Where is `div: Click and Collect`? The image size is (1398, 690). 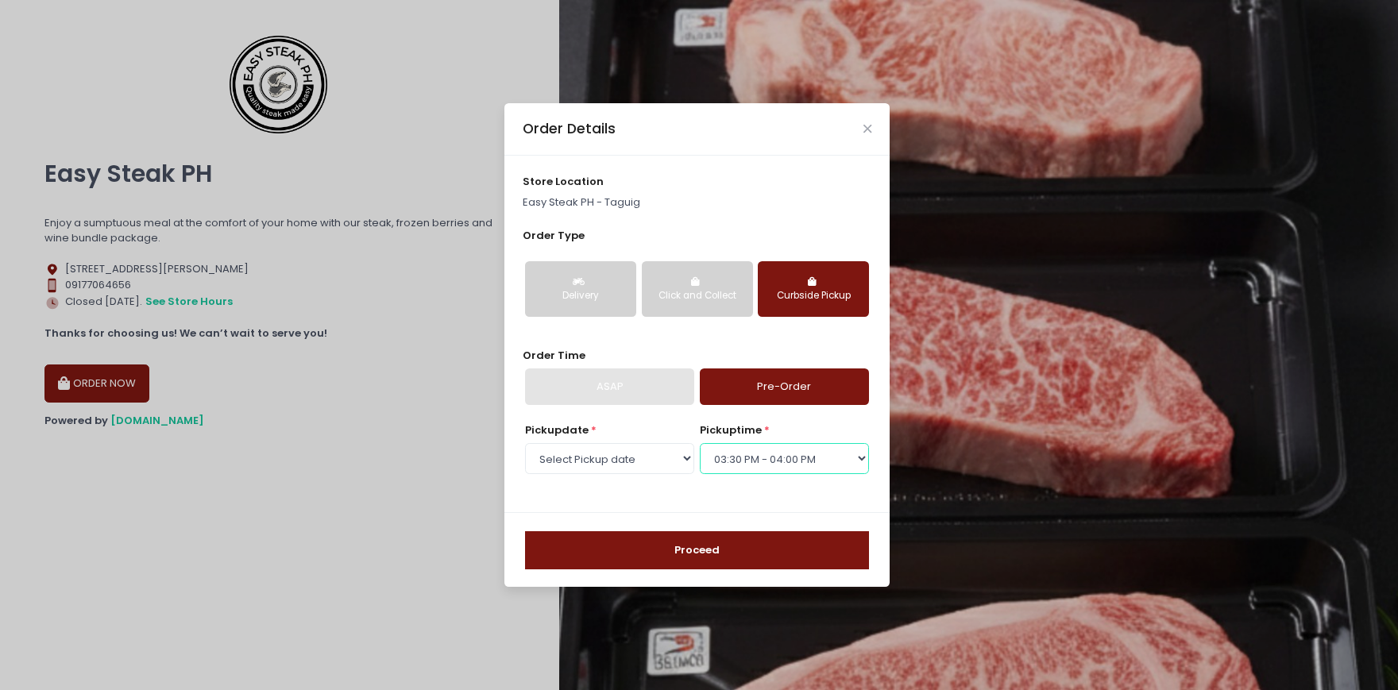
div: Click and Collect is located at coordinates (697, 296).